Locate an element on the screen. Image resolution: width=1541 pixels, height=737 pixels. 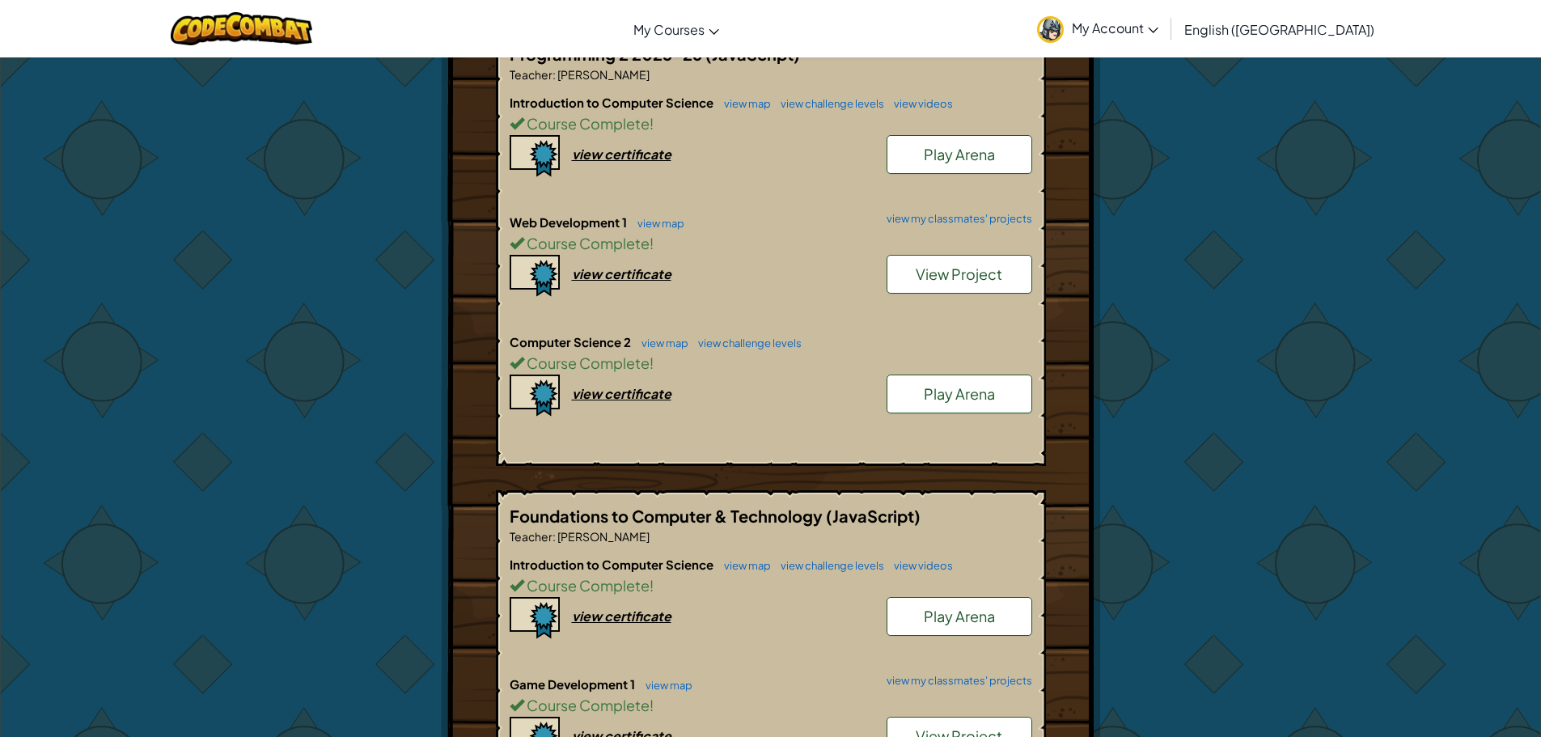
span: My Account is located at coordinates (1115, 28).